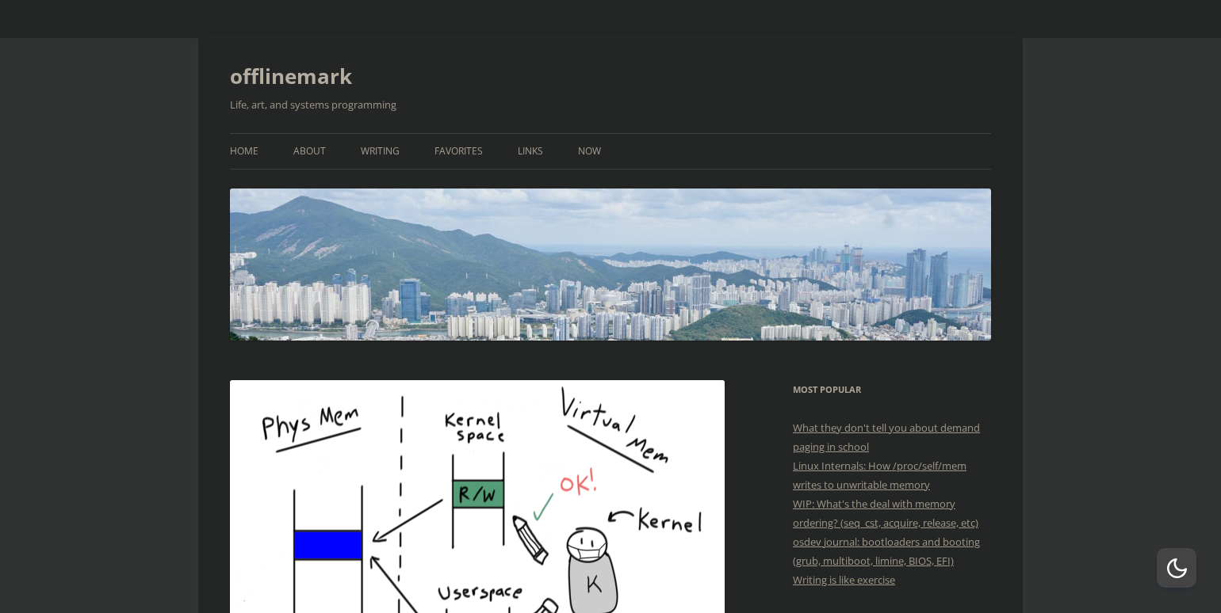  Describe the element at coordinates (885, 514) in the screenshot. I see `a: WIP: What's the deal with memory ordering? (seq_cst, acquire, release, etc)` at that location.